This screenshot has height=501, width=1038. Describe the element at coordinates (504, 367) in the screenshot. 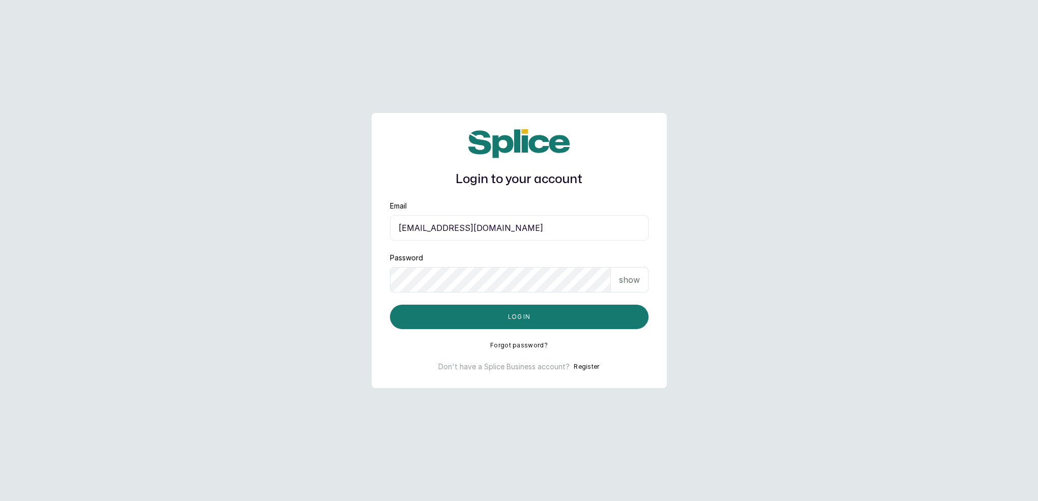

I see `p: Don't have a Splice Business account?` at that location.